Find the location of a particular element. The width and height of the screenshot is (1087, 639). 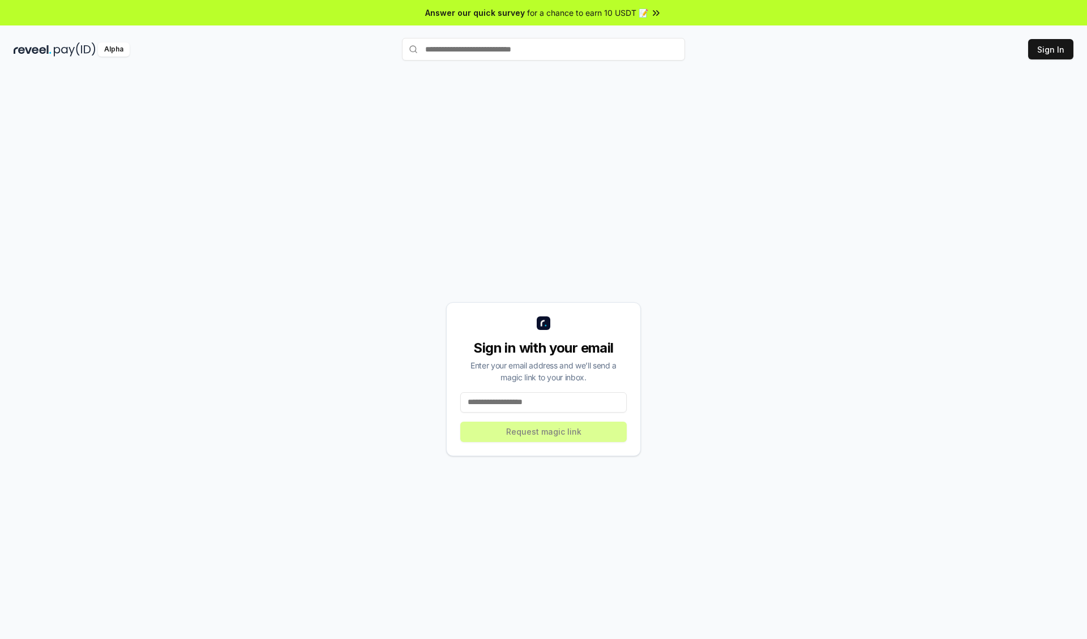

button: Sign In is located at coordinates (1051, 49).